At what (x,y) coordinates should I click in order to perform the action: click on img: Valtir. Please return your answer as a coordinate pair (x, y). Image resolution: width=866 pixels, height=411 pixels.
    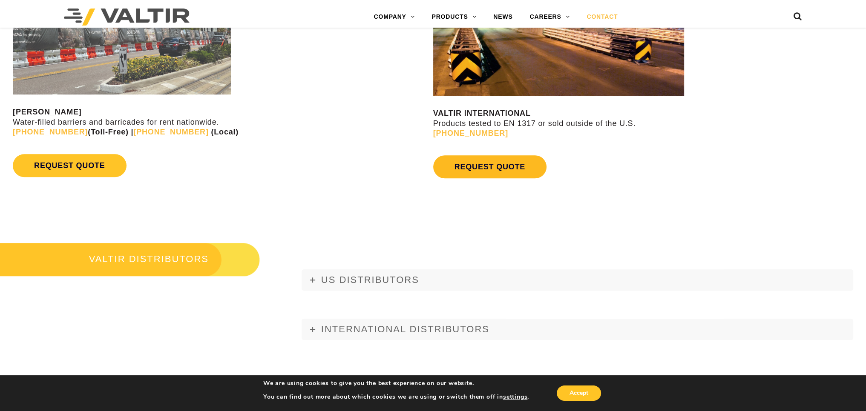
    Looking at the image, I should click on (126, 17).